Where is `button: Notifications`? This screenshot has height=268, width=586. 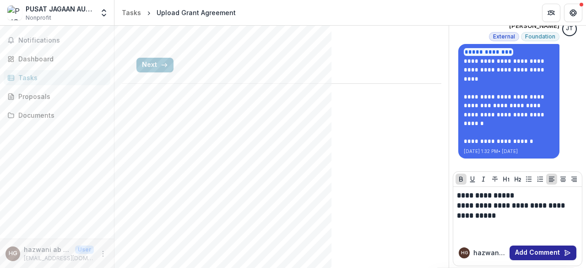 button: Notifications is located at coordinates (57, 40).